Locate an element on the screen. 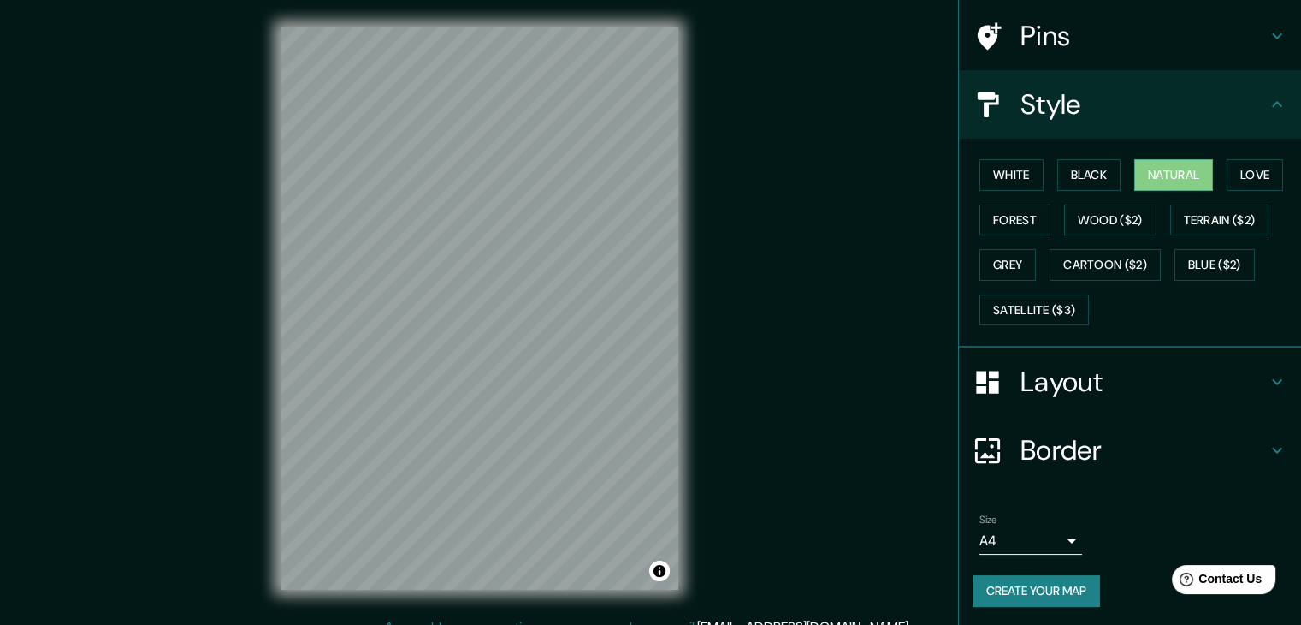  h4: Layout is located at coordinates (1144, 382).